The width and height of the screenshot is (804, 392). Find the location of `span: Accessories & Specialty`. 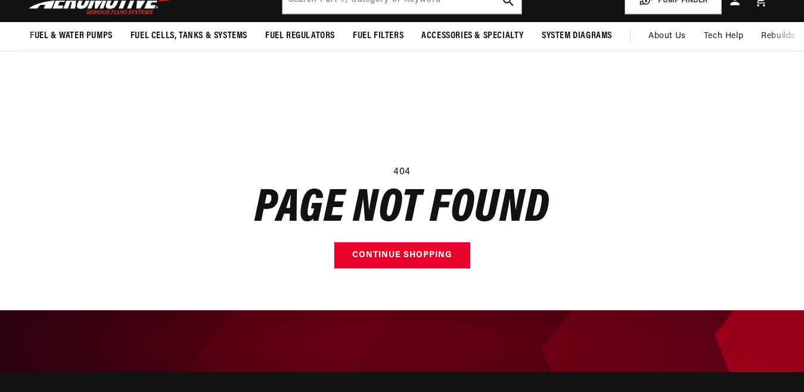

span: Accessories & Specialty is located at coordinates (473, 36).